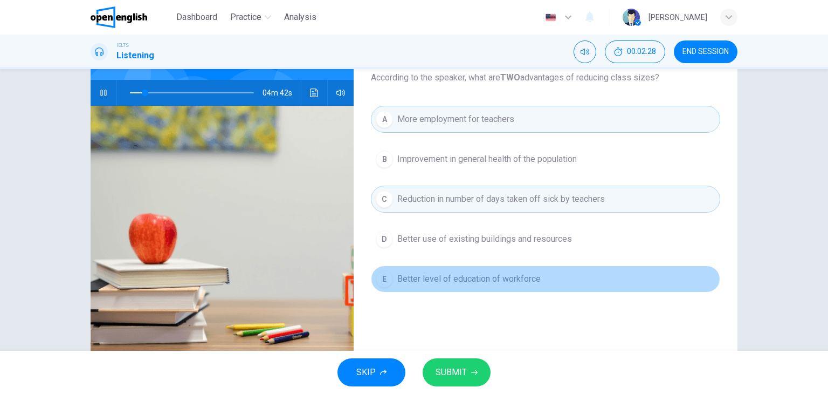 The height and width of the screenshot is (394, 828). I want to click on span: SUBMIT, so click(451, 372).